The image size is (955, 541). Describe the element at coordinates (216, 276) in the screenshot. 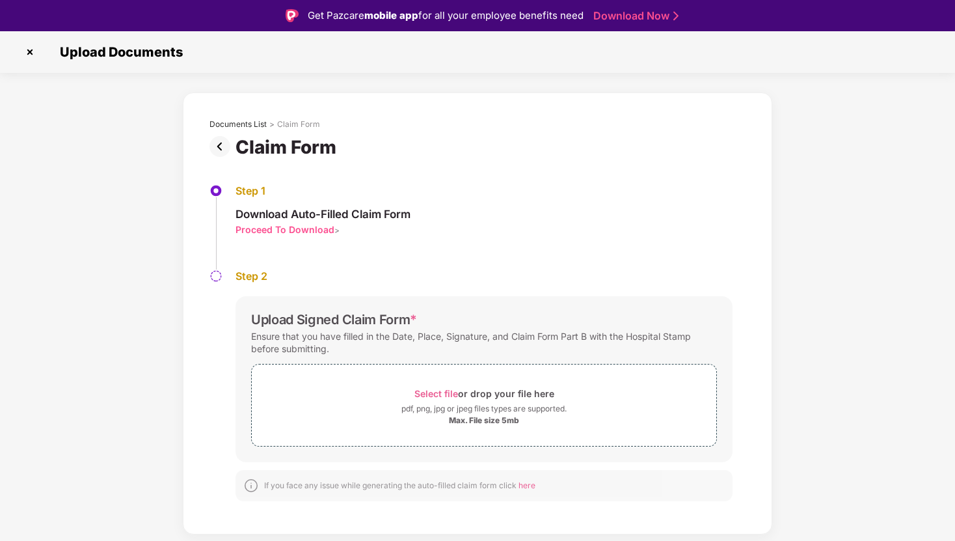

I see `img: svg+xml;base64,PHN2ZyBpZD0iU3RlcC1QZW5kaW5nLTMyeDMyIiB4bWxucz0iaHR0cDovL3d3dy53My5vcmcvMjAwMC9zdm...` at that location.